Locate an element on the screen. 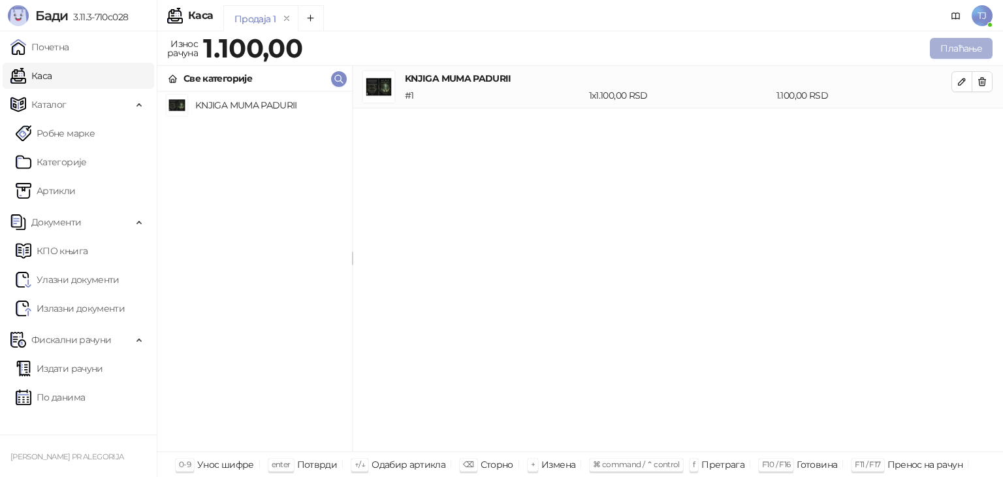 This screenshot has width=1003, height=477. div: Све категорије is located at coordinates (217, 78).